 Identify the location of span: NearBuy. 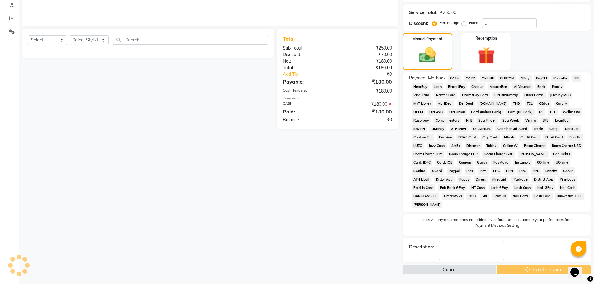
(420, 87).